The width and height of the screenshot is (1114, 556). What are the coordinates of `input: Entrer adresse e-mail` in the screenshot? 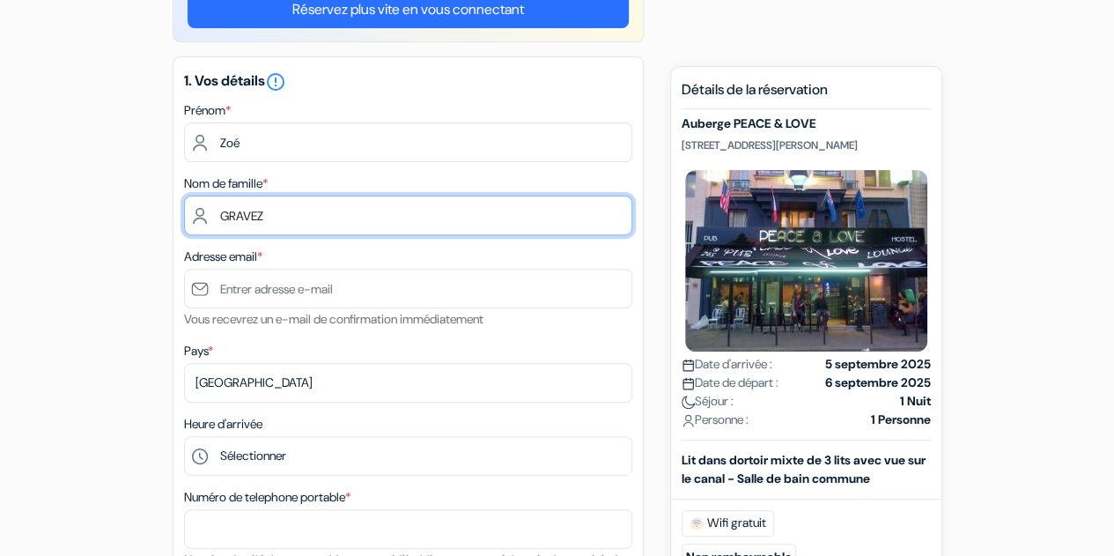 It's located at (408, 288).